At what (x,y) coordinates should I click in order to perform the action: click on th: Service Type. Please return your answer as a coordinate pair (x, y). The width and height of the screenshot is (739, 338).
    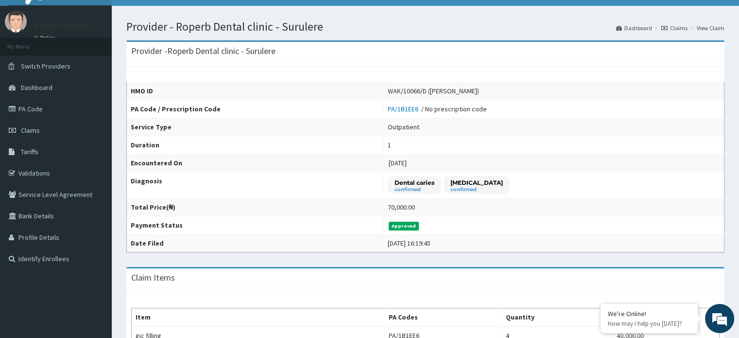
    Looking at the image, I should click on (255, 127).